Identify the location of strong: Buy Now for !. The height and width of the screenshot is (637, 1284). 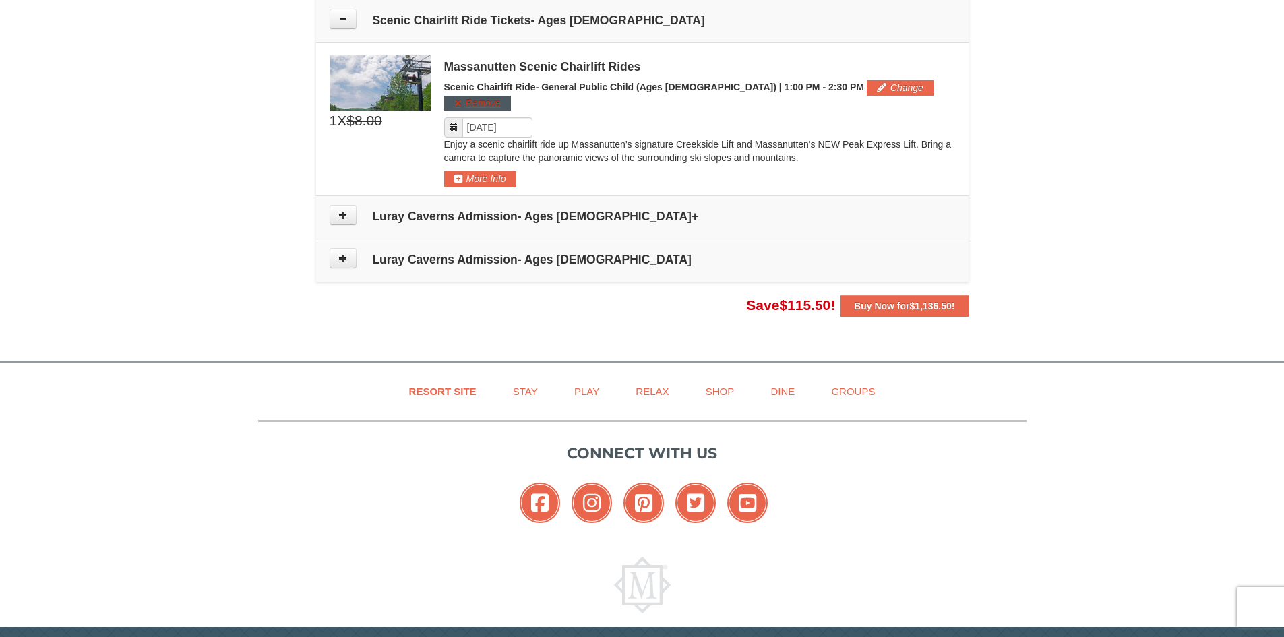
(904, 306).